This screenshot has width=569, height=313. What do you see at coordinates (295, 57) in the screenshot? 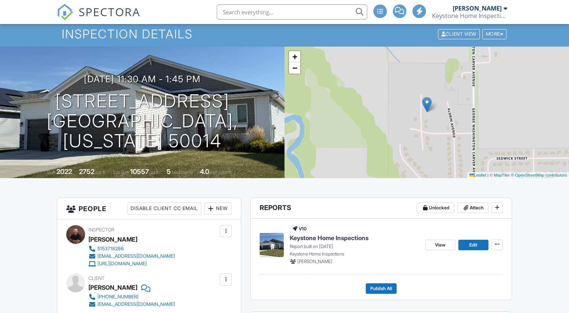
I see `a: Zoom in` at bounding box center [295, 57].